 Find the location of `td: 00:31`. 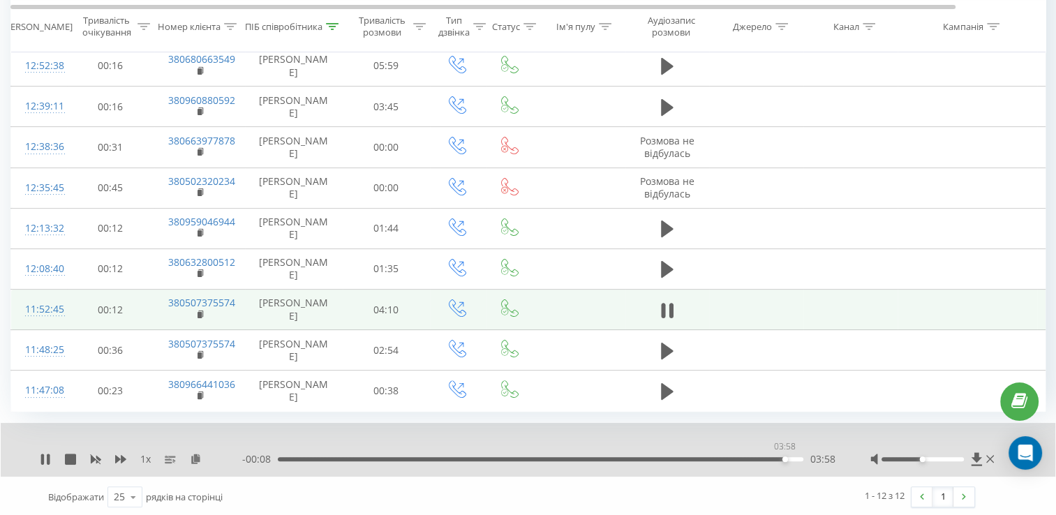

td: 00:31 is located at coordinates (110, 147).